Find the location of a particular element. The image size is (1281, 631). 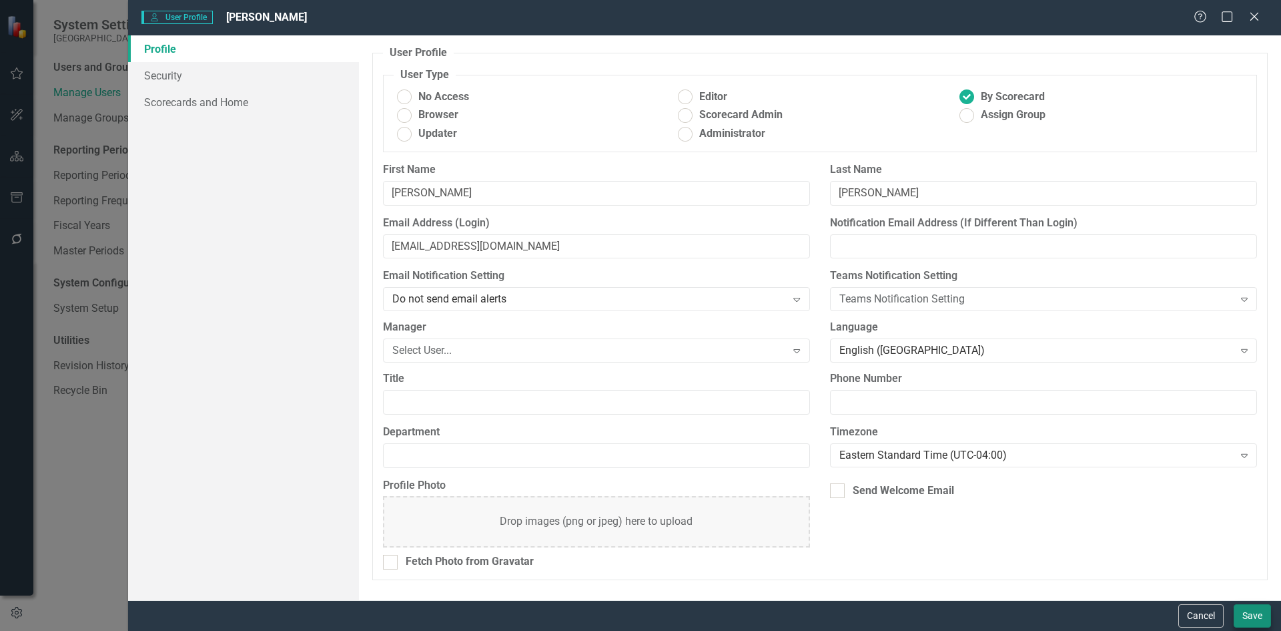

label: Timezone is located at coordinates (1044, 432).